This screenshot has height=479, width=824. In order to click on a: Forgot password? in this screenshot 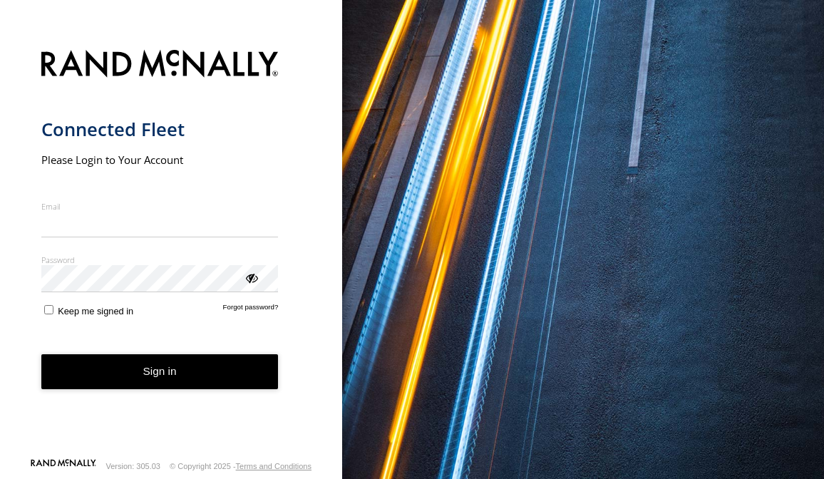, I will do `click(251, 309)`.